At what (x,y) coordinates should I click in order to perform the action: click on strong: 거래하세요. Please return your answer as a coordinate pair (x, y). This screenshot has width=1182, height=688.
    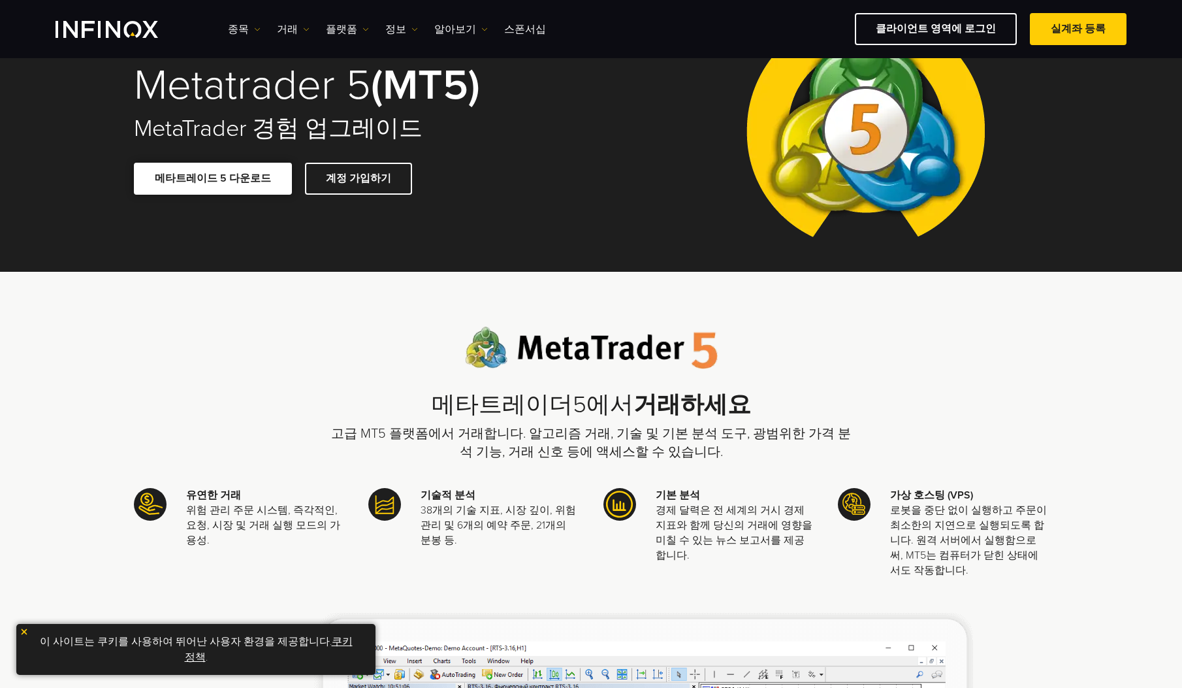
    Looking at the image, I should click on (692, 404).